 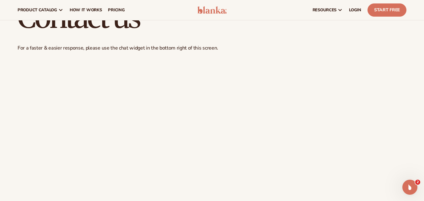 I want to click on span: resources, so click(x=325, y=10).